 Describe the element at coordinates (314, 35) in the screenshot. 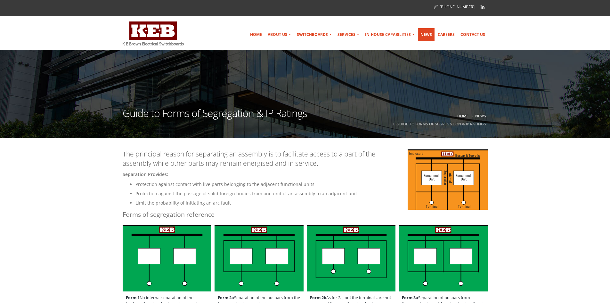

I see `a: Switchboards` at that location.